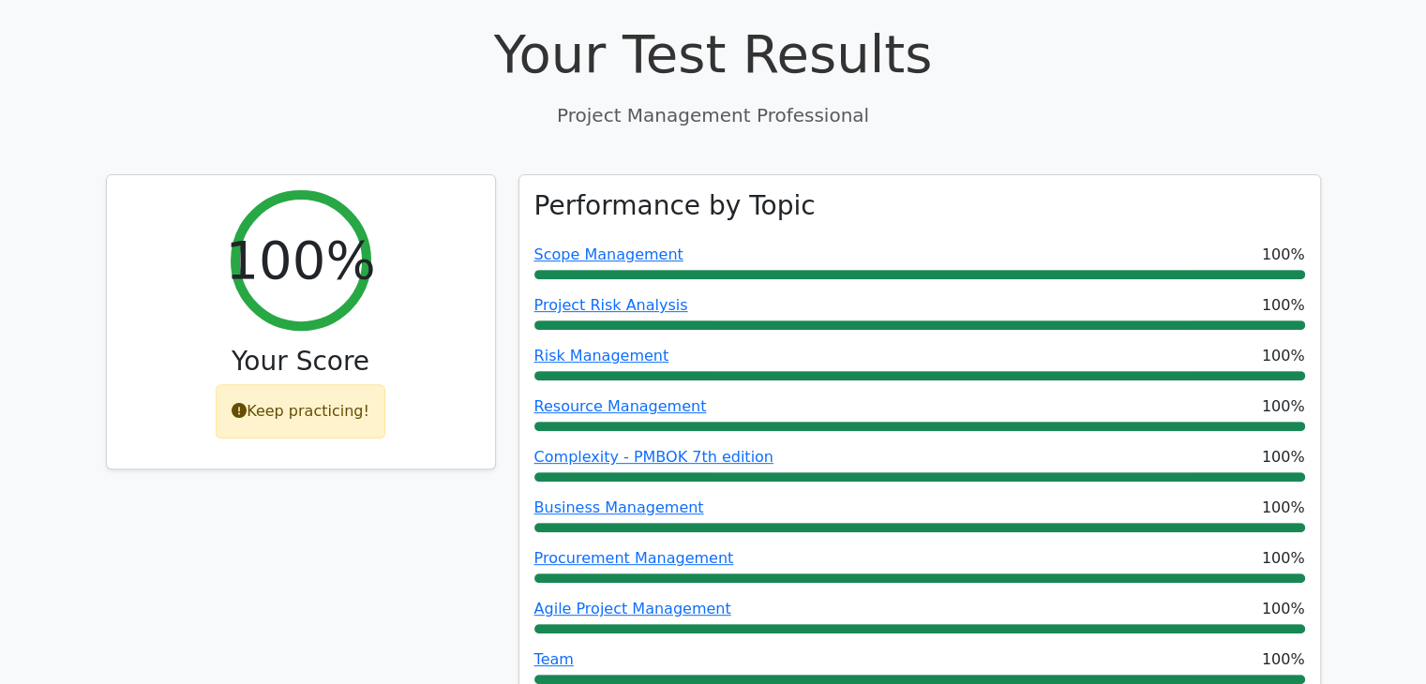 Image resolution: width=1426 pixels, height=684 pixels. I want to click on div: Keep practicing!, so click(300, 412).